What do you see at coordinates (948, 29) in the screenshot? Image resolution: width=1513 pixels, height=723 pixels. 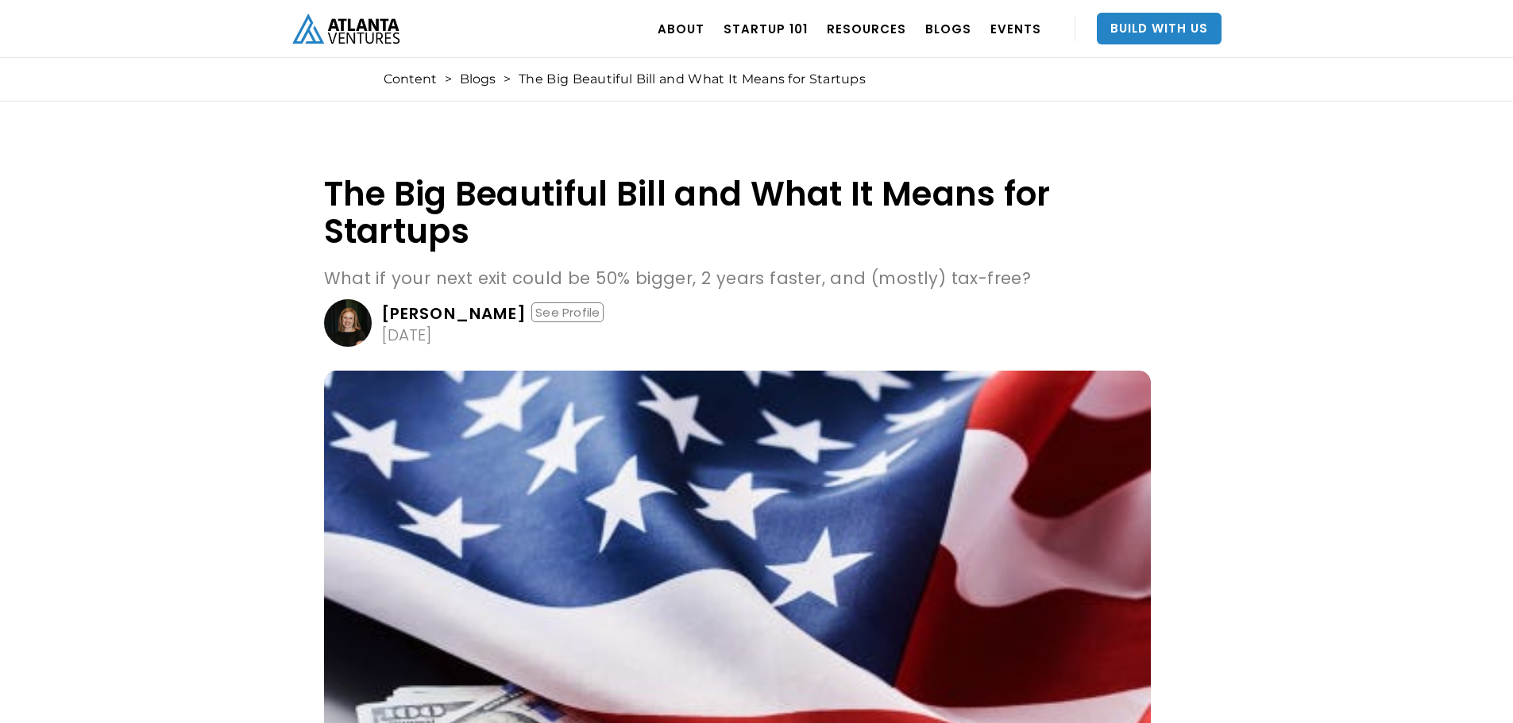 I see `a: BLOGS` at bounding box center [948, 29].